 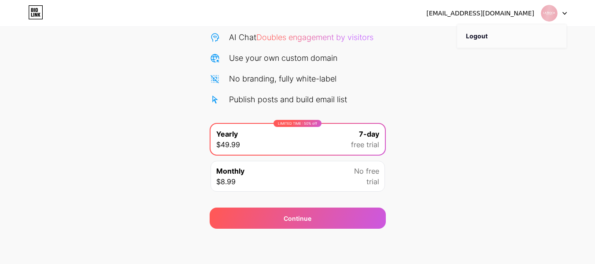 What do you see at coordinates (366, 171) in the screenshot?
I see `span: No free` at bounding box center [366, 171].